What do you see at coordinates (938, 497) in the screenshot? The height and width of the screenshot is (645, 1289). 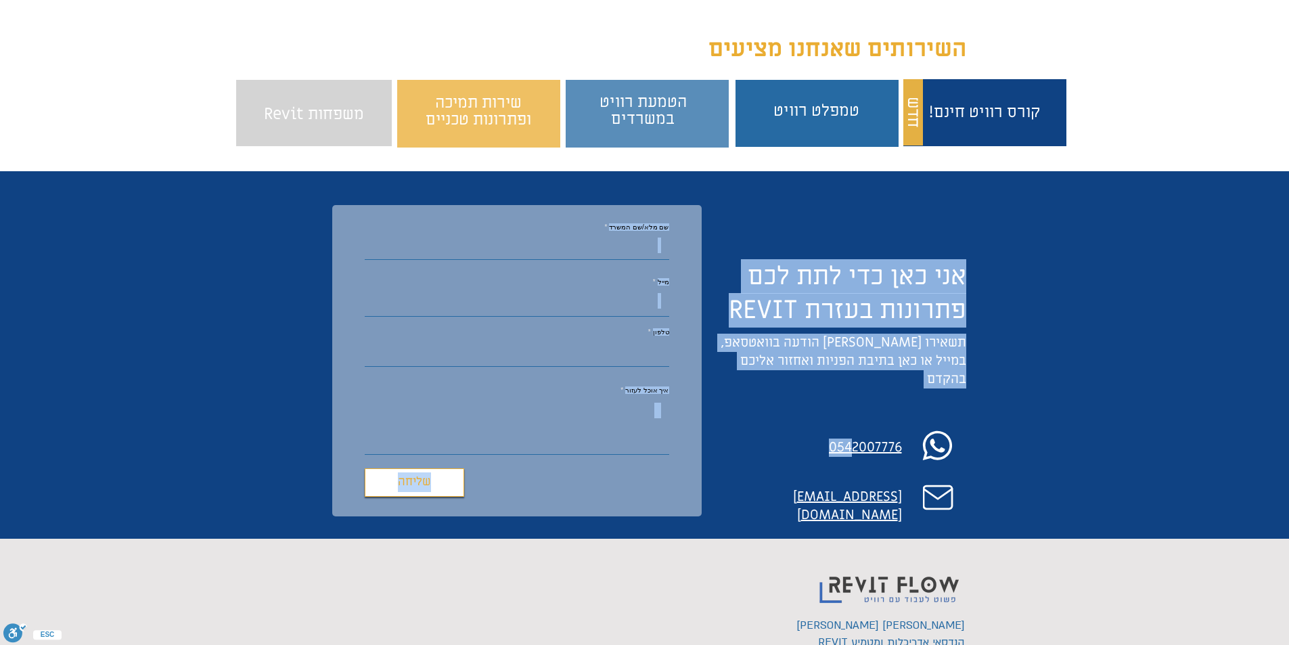 I see `a: Mail` at bounding box center [938, 497].